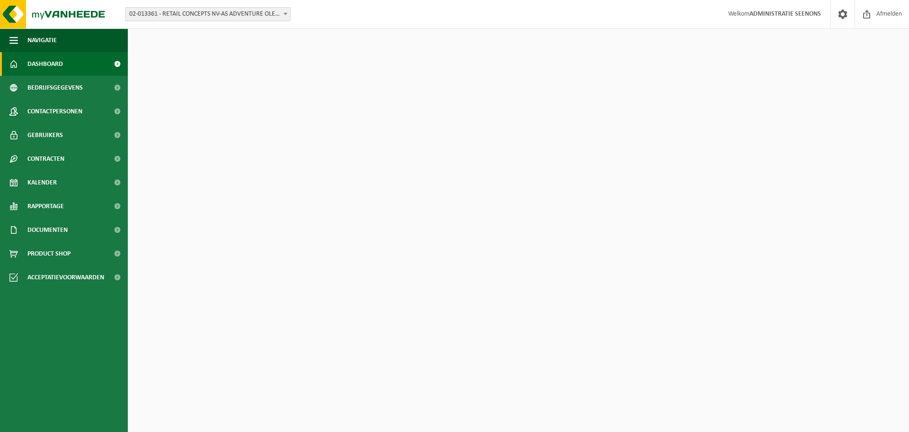  I want to click on span: Contactpersonen, so click(55, 111).